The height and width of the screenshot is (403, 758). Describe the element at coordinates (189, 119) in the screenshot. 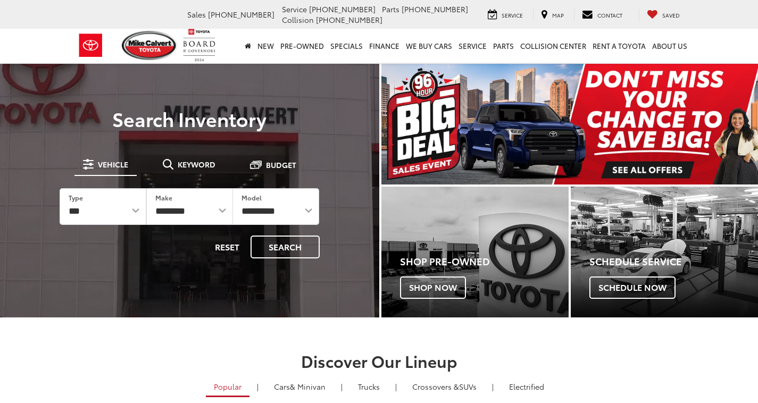

I see `h3: Search Inventory` at that location.